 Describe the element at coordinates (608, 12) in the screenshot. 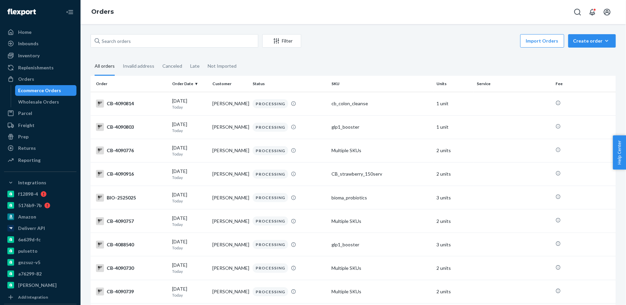

I see `button: Open account menu` at that location.